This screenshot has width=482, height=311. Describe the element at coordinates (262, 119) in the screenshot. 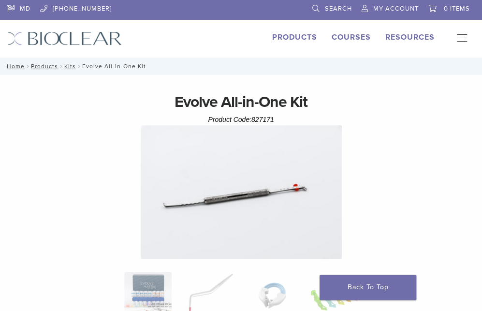

I see `span: 827171` at that location.